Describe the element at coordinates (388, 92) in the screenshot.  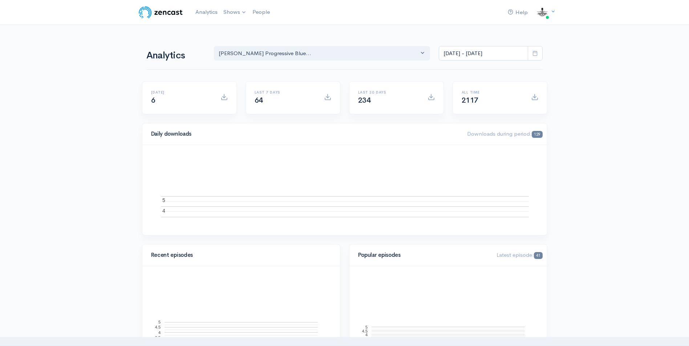
I see `h6: Last 30 days` at that location.